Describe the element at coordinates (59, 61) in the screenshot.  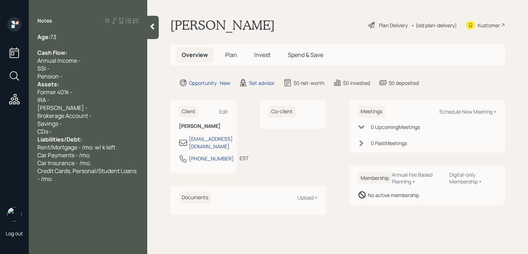
I see `span: Annual Income -` at that location.